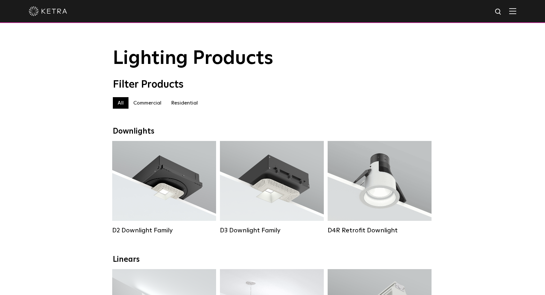 Image resolution: width=545 pixels, height=295 pixels. What do you see at coordinates (379, 230) in the screenshot?
I see `div: D4R Retrofit Downlight` at bounding box center [379, 230].